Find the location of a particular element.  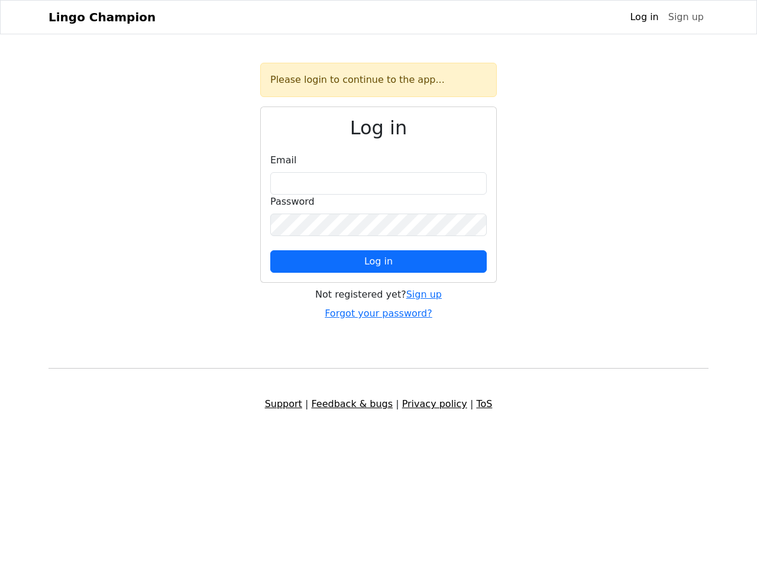

a: Privacy policy is located at coordinates (435, 403).